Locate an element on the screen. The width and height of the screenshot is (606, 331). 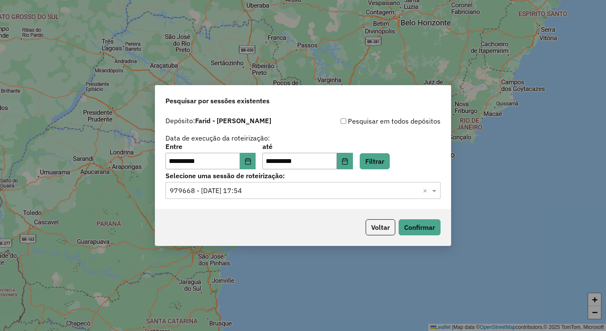
label: Data de execução da roteirização: is located at coordinates (218, 138).